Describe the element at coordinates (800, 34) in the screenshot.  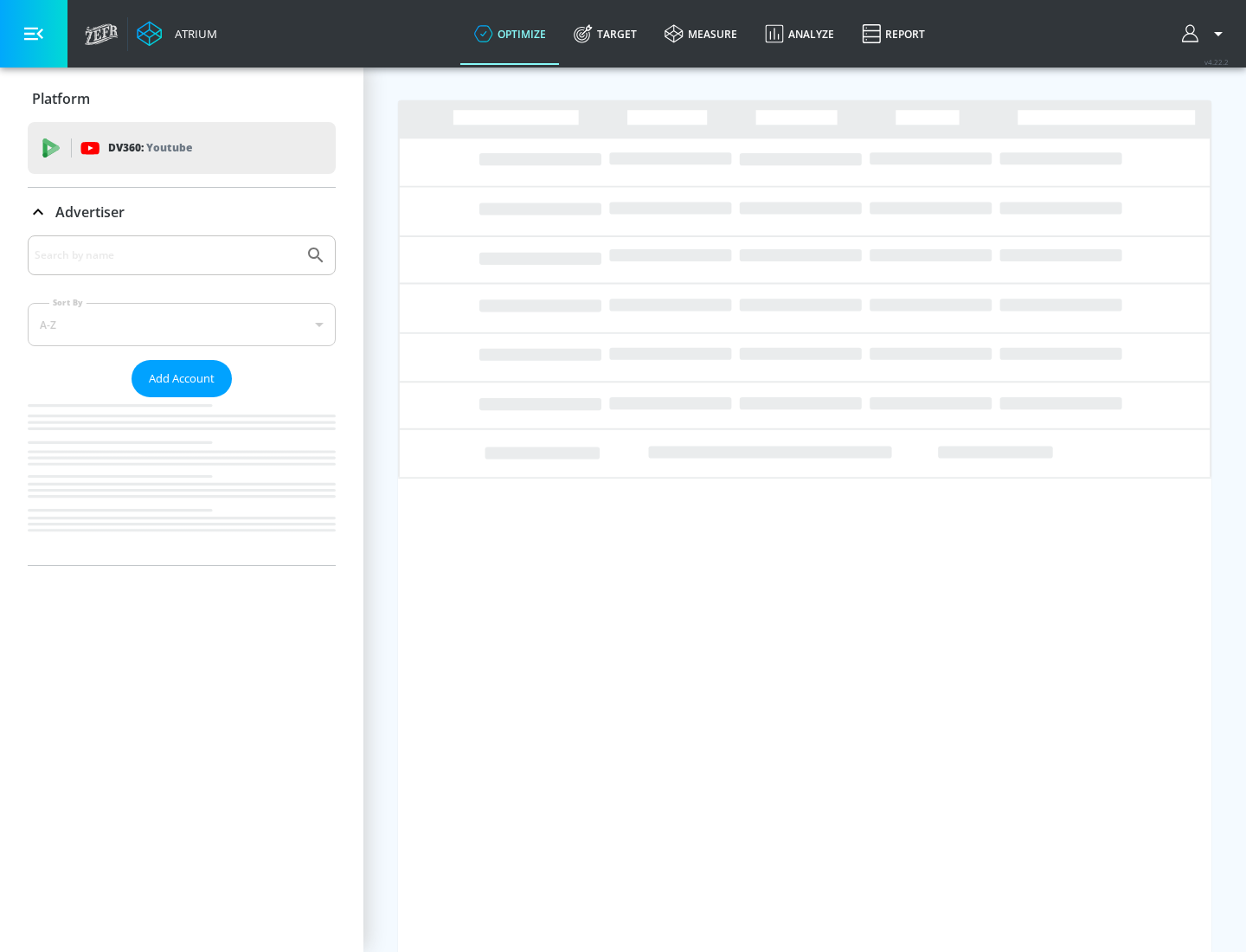
I see `a: Analyze` at that location.